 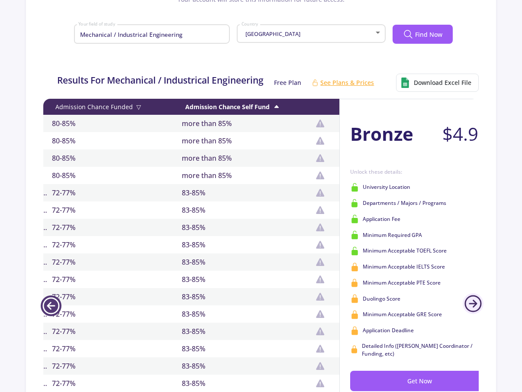 What do you see at coordinates (288, 82) in the screenshot?
I see `span: Free Plan` at bounding box center [288, 82].